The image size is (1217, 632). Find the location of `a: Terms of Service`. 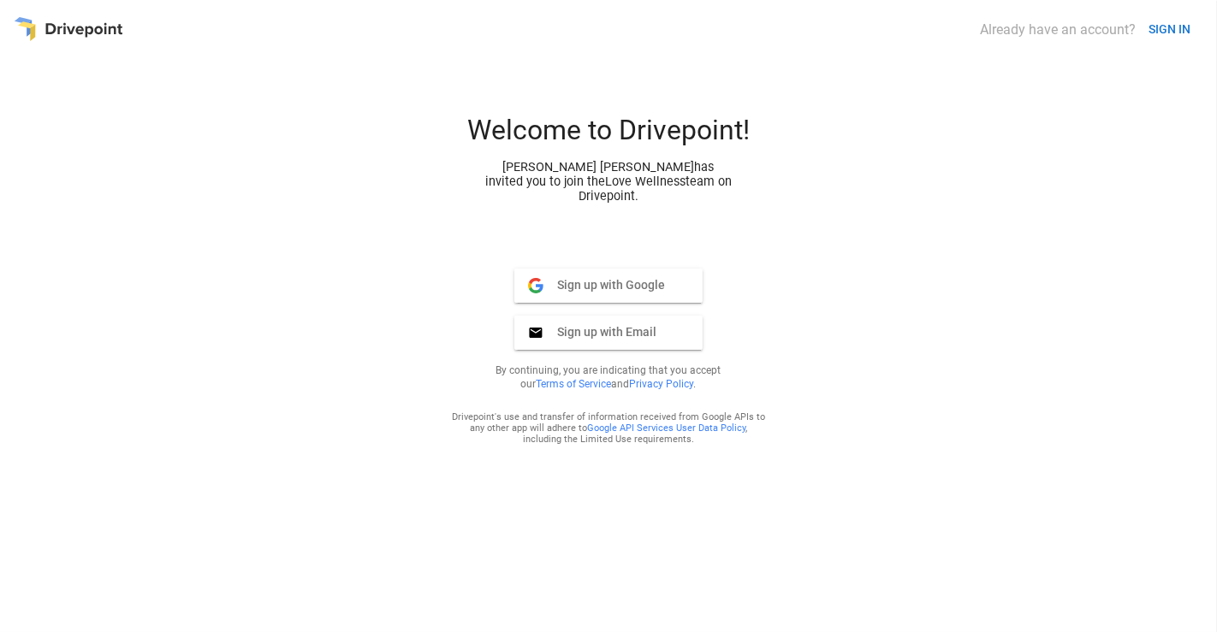

a: Terms of Service is located at coordinates (574, 384).